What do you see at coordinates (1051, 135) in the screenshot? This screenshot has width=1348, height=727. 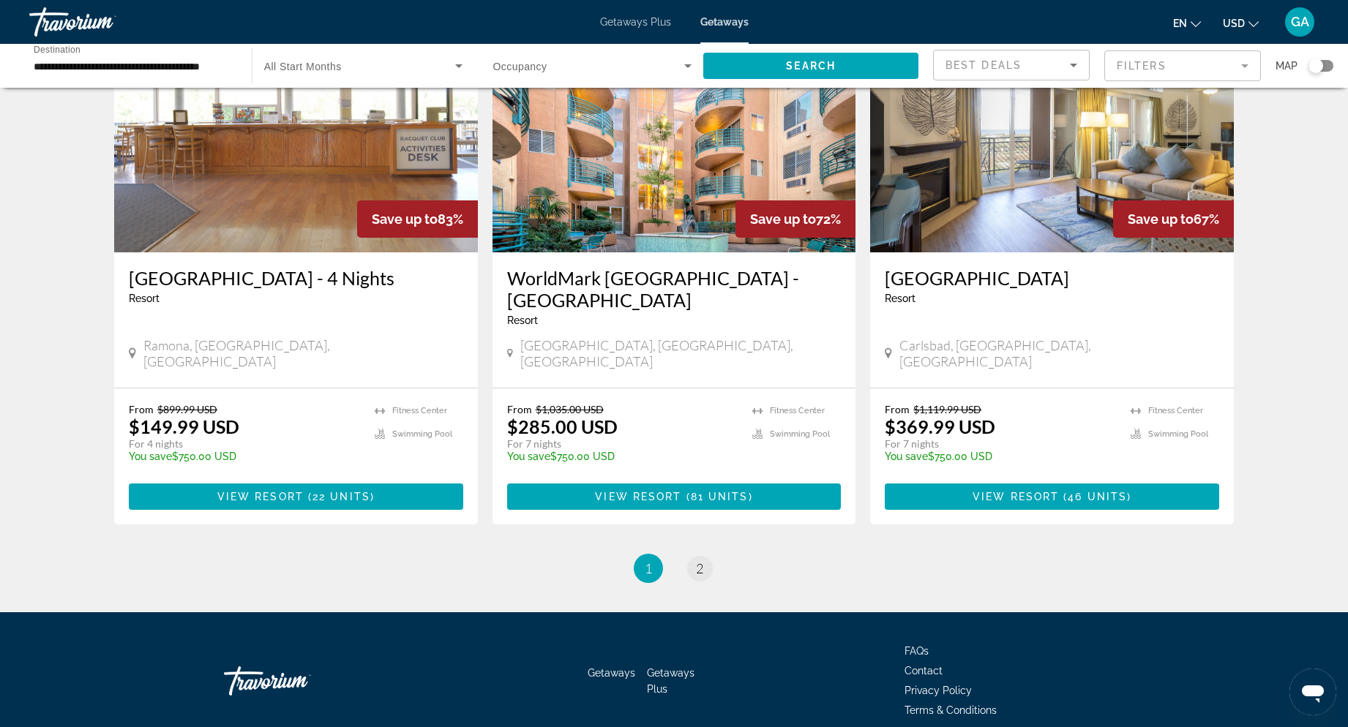 I see `img: 5362I01X.jpg` at bounding box center [1051, 135].